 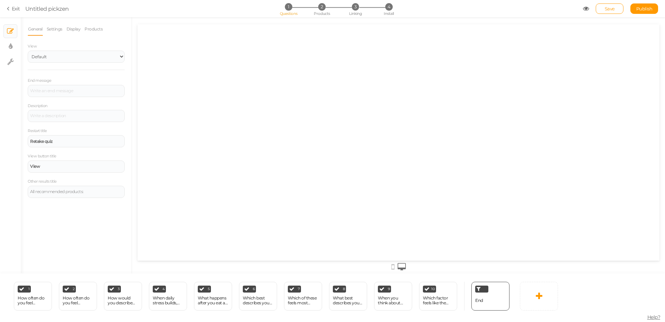 I want to click on span: Publish, so click(x=644, y=9).